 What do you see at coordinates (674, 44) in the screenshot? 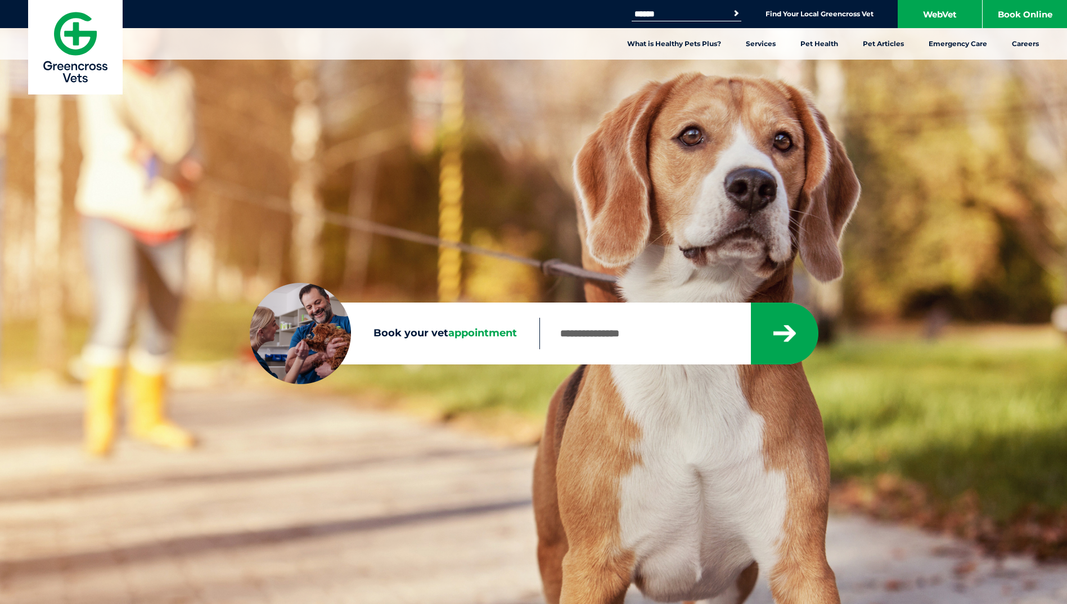
I see `a: What is Healthy Pets Plus?` at bounding box center [674, 44].